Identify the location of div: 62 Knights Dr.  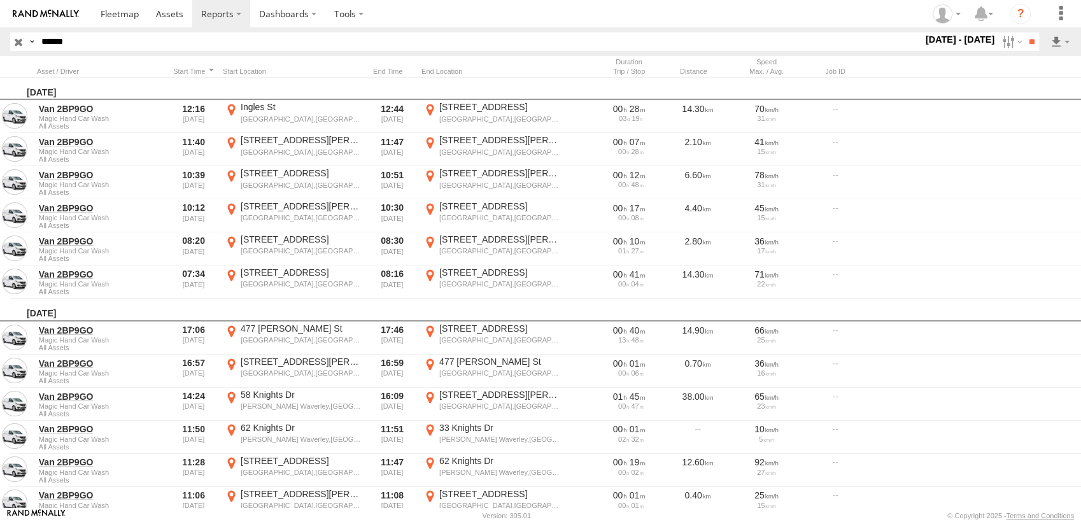
(301, 428).